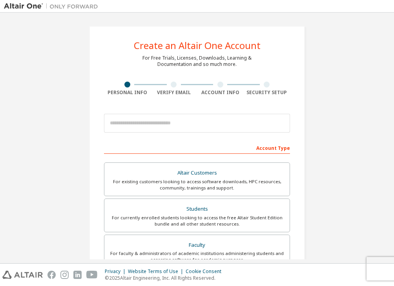  Describe the element at coordinates (174, 93) in the screenshot. I see `div: Verify Email` at that location.